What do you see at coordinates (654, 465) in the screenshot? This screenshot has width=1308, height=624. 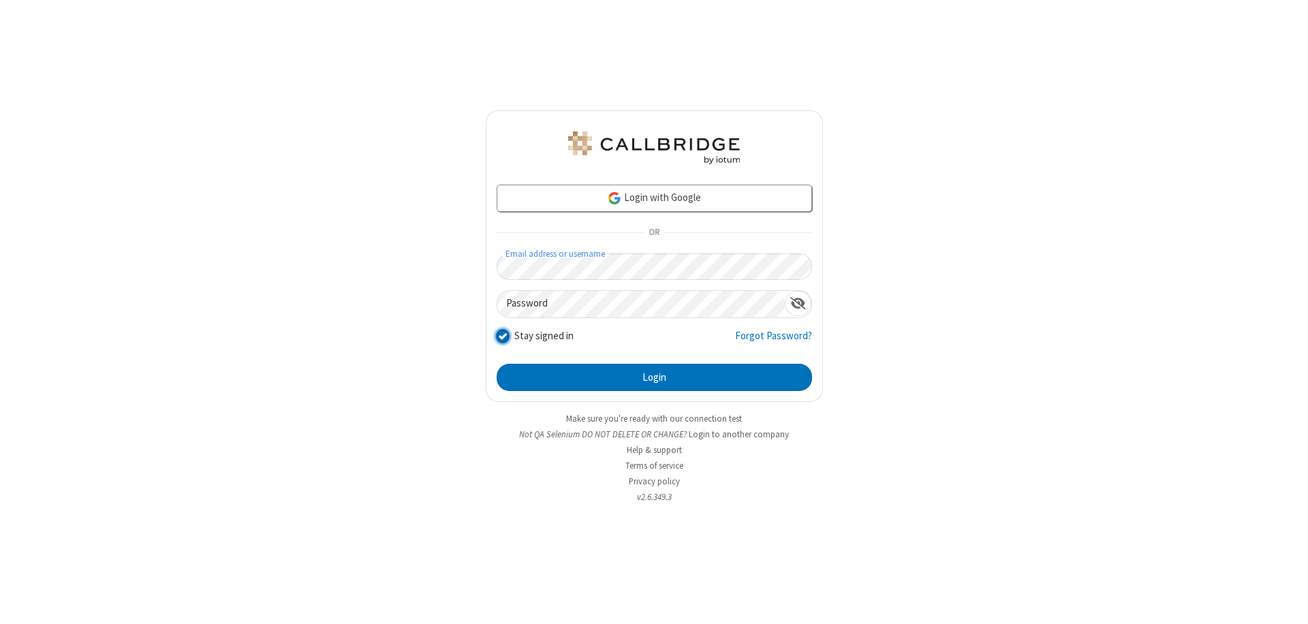 I see `a: Terms of service` at bounding box center [654, 465].